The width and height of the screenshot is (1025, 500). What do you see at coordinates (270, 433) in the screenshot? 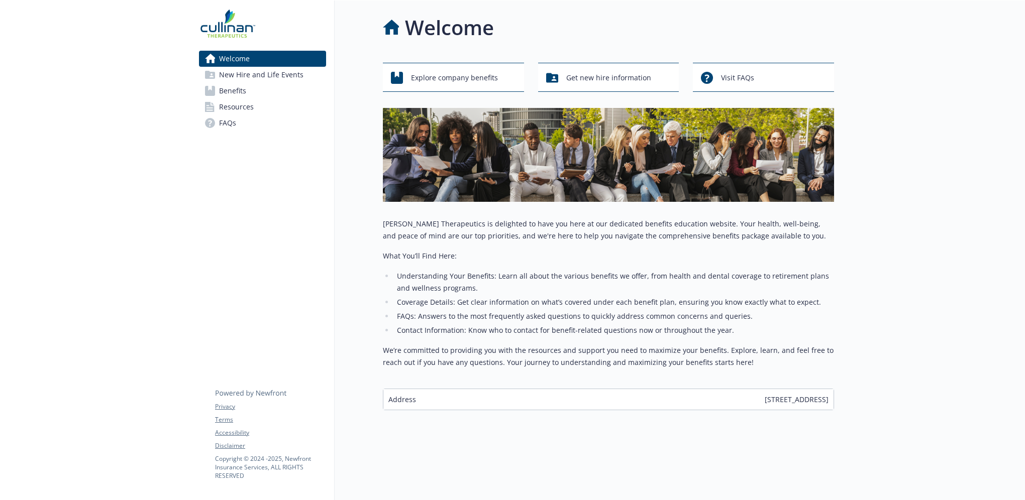
I see `a: Accessibility` at bounding box center [270, 433].